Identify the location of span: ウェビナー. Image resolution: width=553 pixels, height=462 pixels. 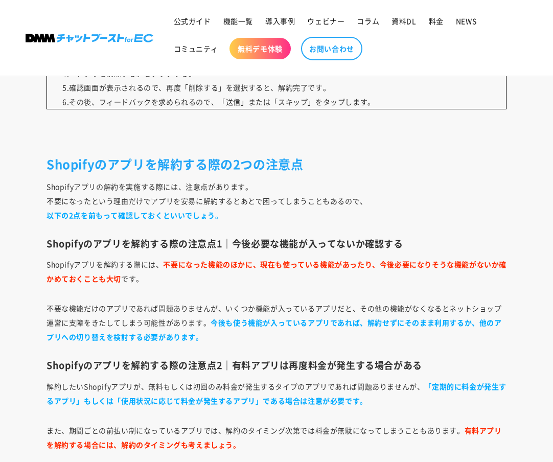
(326, 21).